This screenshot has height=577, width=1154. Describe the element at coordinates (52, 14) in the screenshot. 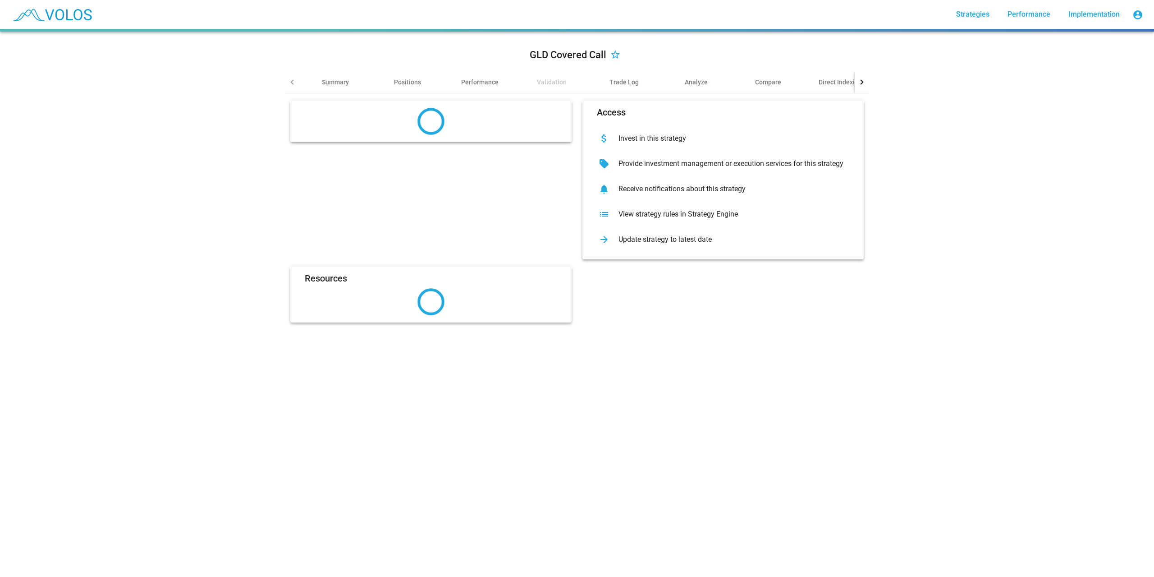

I see `img: blue_transparent.png` at that location.